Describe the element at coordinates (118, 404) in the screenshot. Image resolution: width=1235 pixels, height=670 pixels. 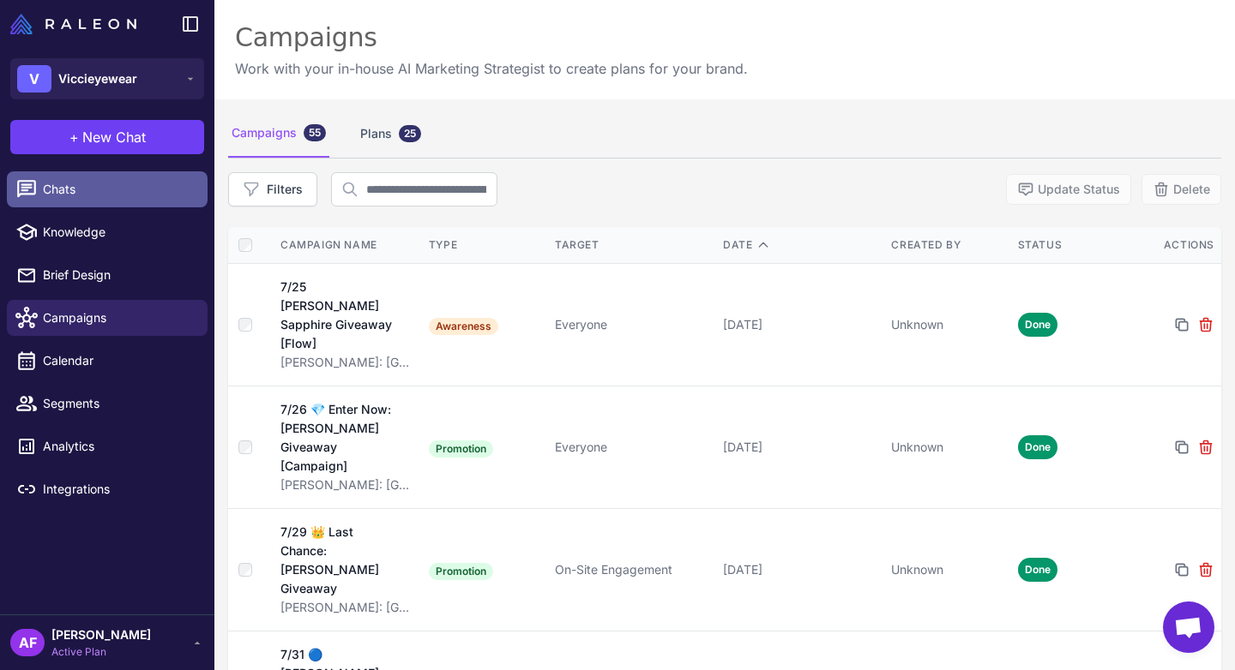
I see `span: Segments` at that location.